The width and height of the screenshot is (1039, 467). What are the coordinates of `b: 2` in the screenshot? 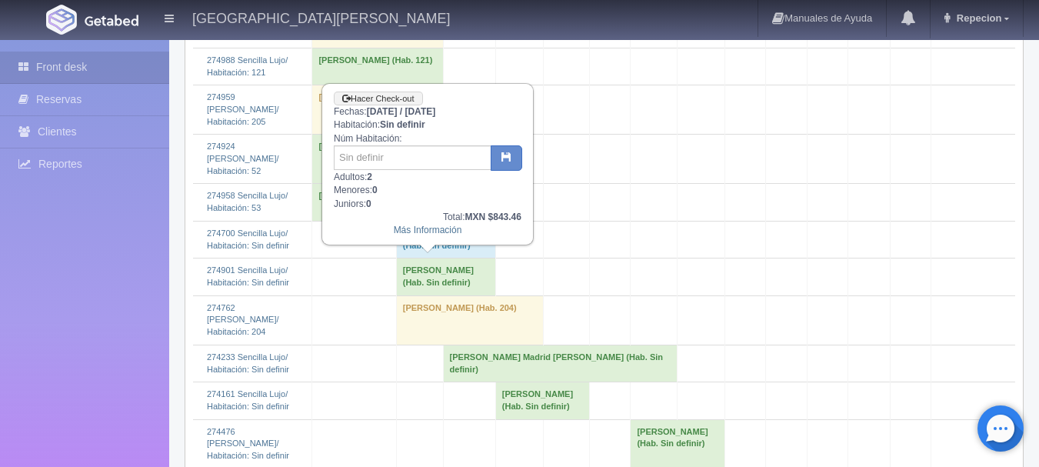 It's located at (369, 177).